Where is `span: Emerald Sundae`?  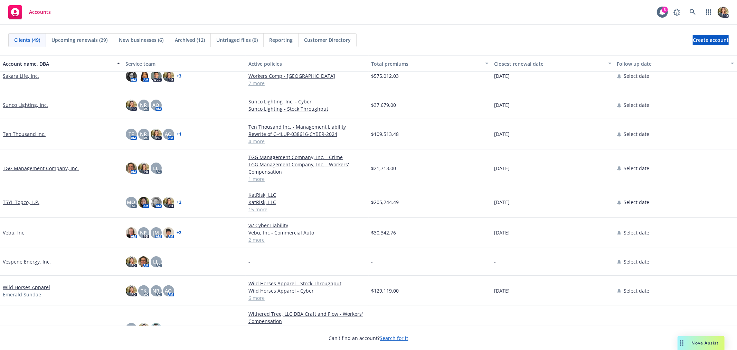
span: Emerald Sundae is located at coordinates (22, 294).